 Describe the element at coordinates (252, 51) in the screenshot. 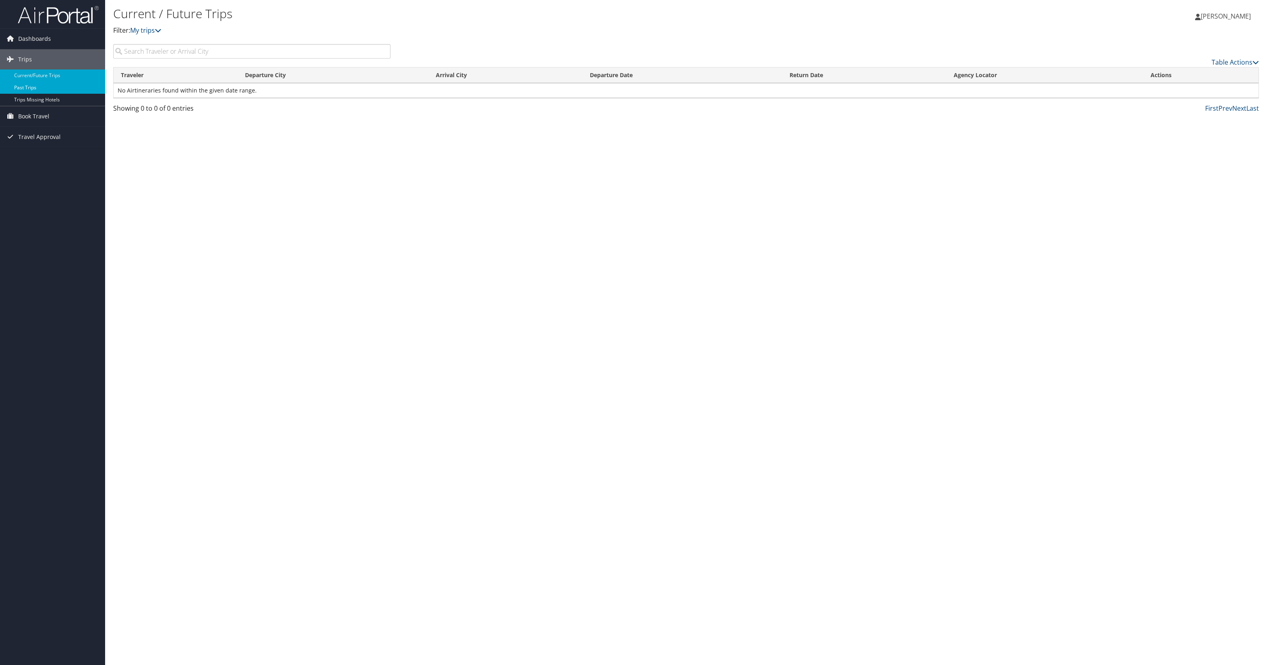

I see `input: Search Traveler or Arrival City` at that location.